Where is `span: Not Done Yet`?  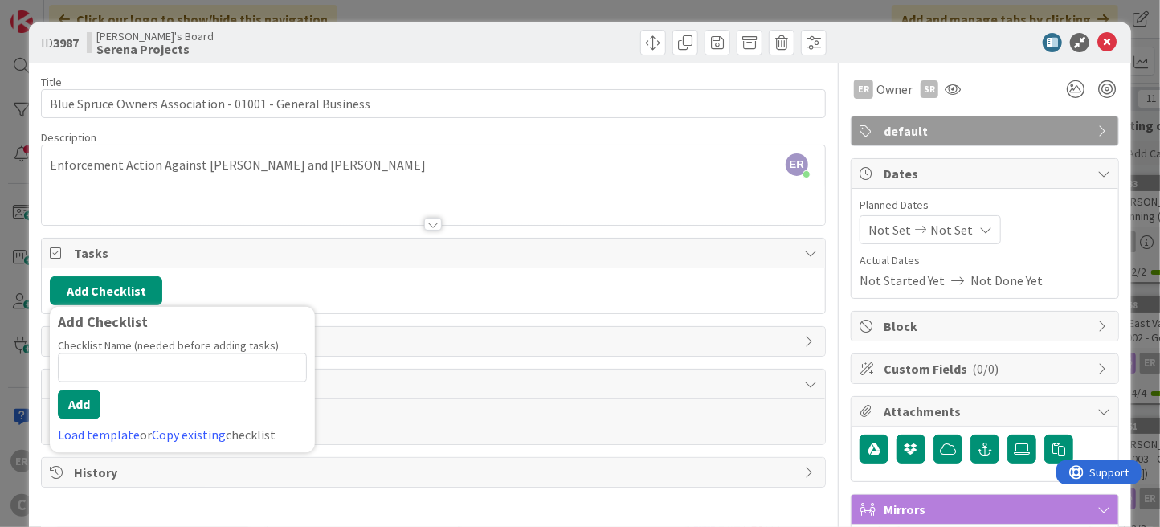 span: Not Done Yet is located at coordinates (1007, 280).